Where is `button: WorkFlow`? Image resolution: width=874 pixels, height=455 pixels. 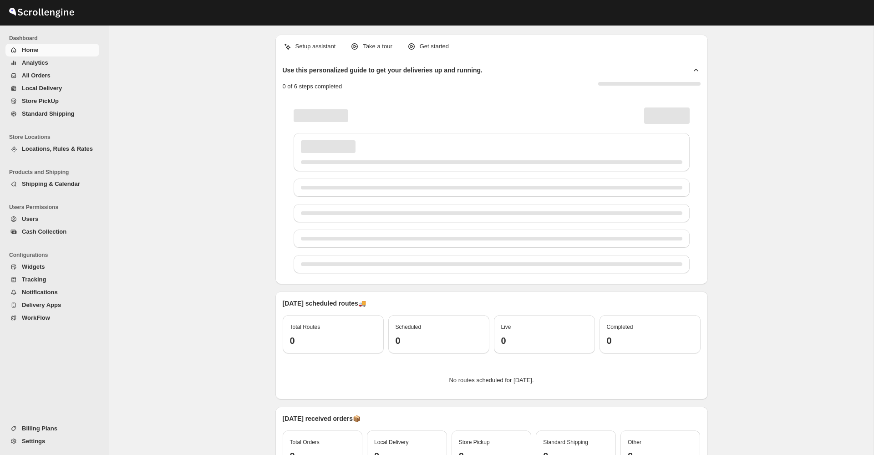 button: WorkFlow is located at coordinates (52, 318).